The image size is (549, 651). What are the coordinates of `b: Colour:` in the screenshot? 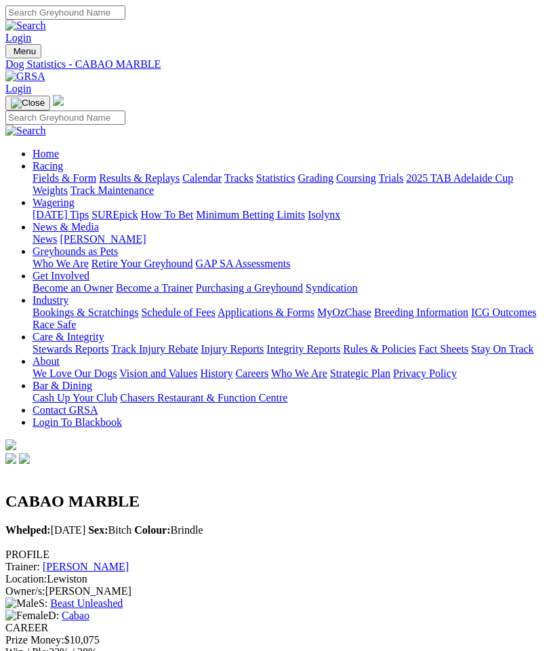 It's located at (152, 529).